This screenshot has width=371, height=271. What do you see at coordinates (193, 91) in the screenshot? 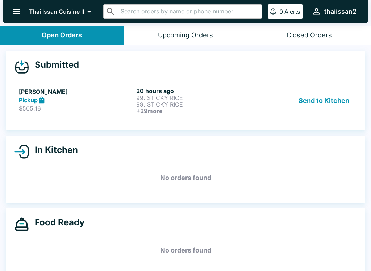
I see `h6: 20 hours ago` at bounding box center [193, 91].